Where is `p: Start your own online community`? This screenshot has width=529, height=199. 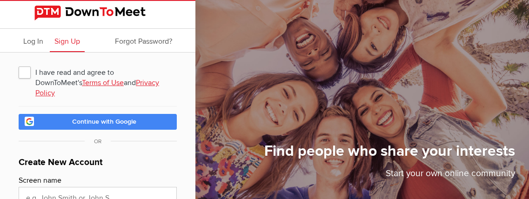 p: Start your own online community is located at coordinates (390, 176).